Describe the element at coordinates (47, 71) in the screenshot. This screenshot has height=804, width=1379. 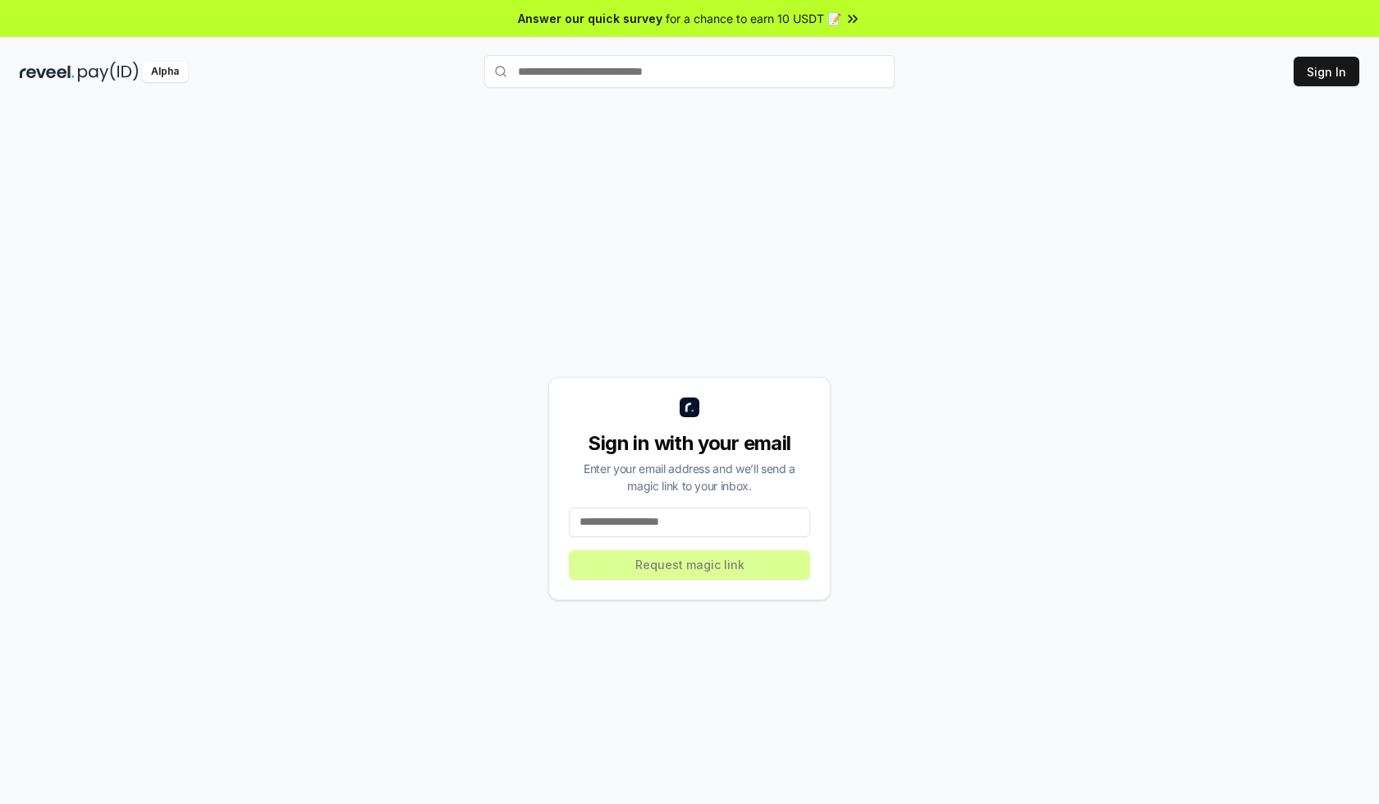
I see `img: reveel_dark` at that location.